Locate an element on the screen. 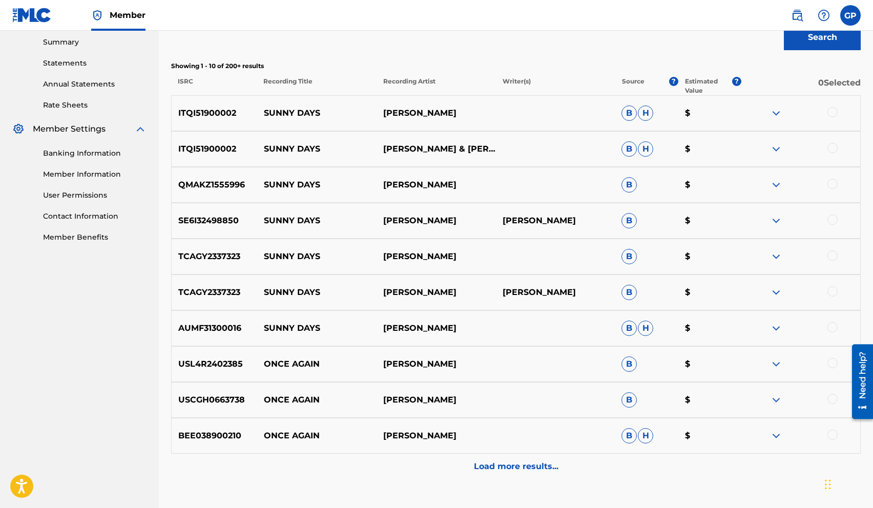 The height and width of the screenshot is (508, 873). p: Recording Artist is located at coordinates (436, 86).